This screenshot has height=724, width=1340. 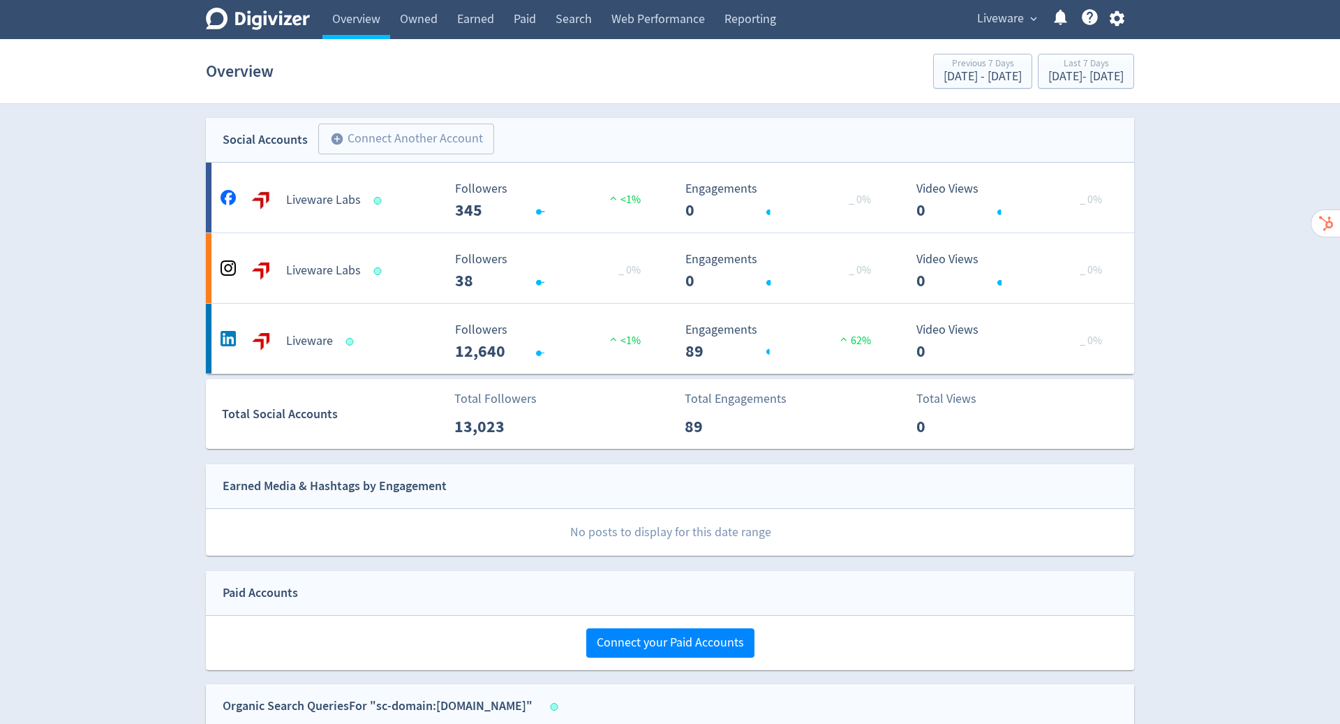 What do you see at coordinates (670, 268) in the screenshot?
I see `a: Liveware Labs undefinedLiveware Labs Followers --- _ 0% Followers 38 Engagements 0 Engagements 0 ...` at bounding box center [670, 268].